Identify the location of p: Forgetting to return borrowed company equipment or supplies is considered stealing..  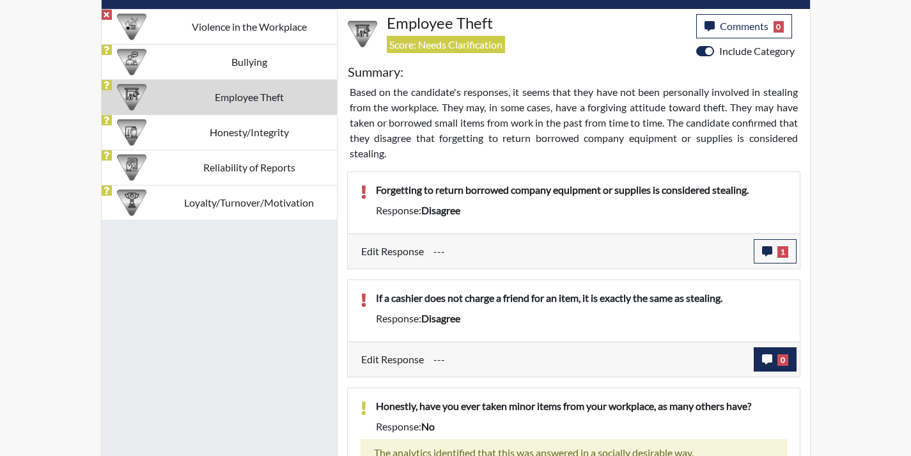
(581, 190).